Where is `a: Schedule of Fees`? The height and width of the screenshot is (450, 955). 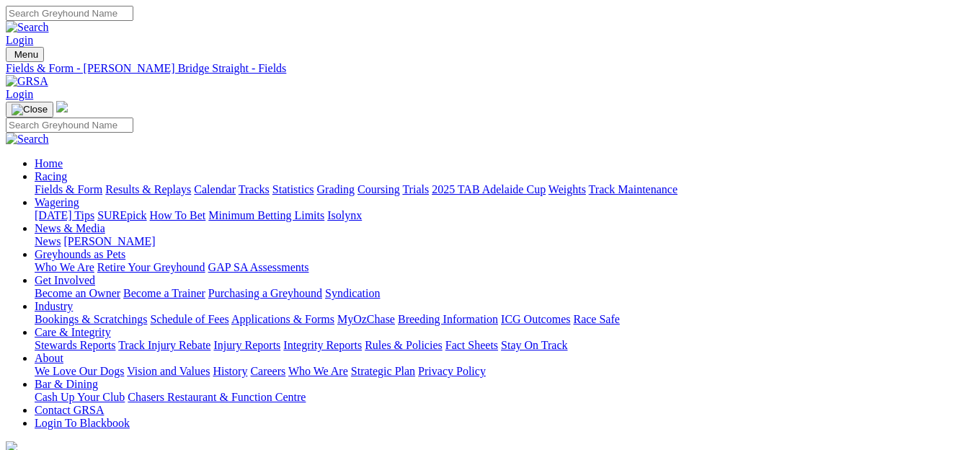 a: Schedule of Fees is located at coordinates (189, 318).